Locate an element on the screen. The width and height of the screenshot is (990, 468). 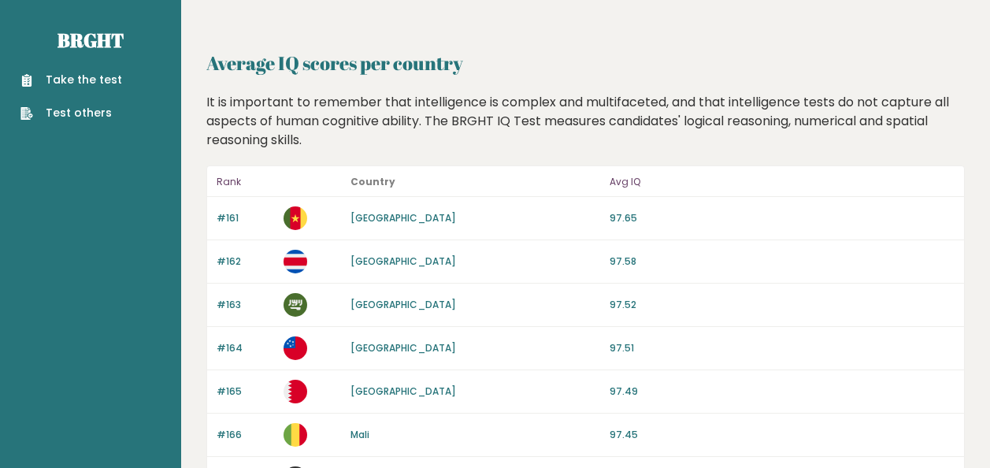
p: #163 is located at coordinates (245, 305).